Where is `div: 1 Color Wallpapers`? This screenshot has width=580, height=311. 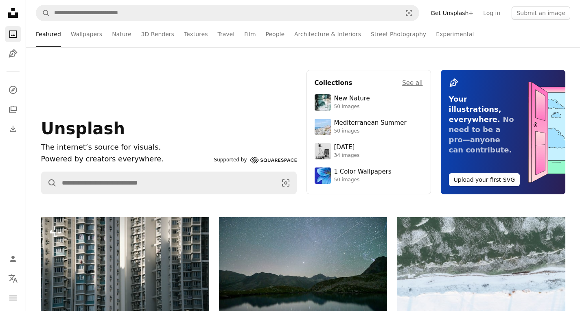 div: 1 Color Wallpapers is located at coordinates (363, 172).